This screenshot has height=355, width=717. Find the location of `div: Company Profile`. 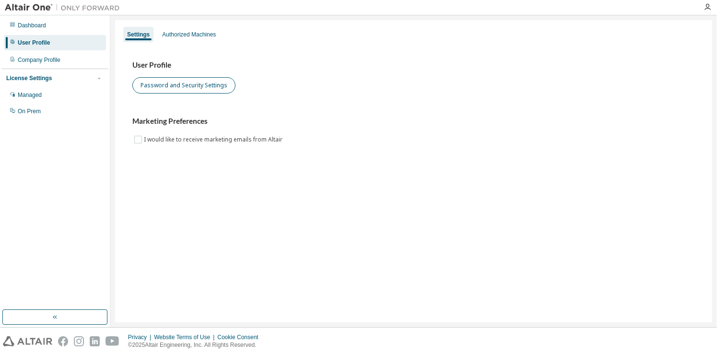

div: Company Profile is located at coordinates (39, 60).